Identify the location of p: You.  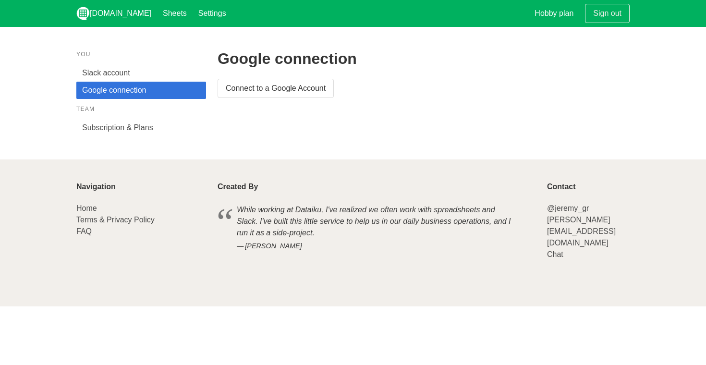
(141, 54).